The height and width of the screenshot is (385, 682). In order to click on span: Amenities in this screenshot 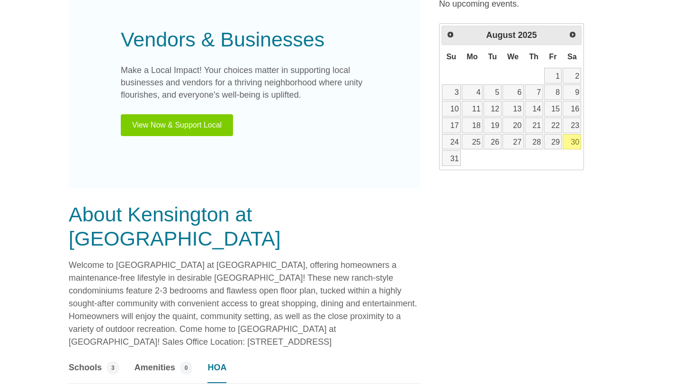, I will do `click(155, 367)`.